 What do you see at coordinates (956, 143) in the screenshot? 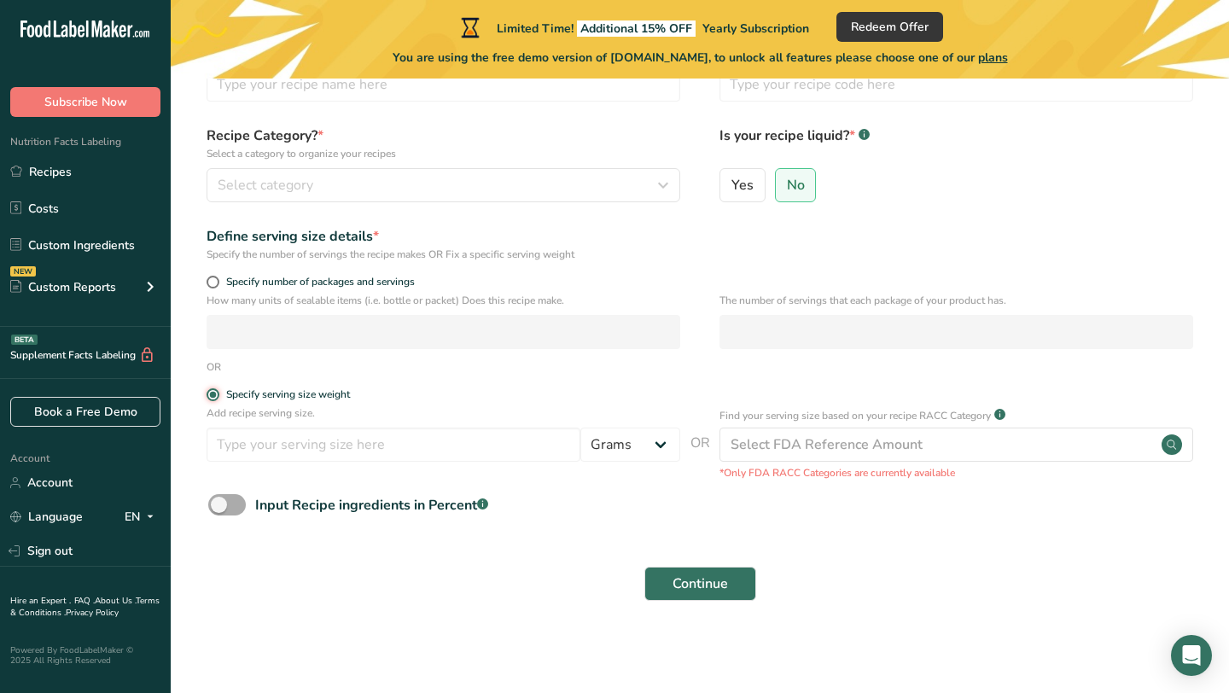
I see `label: Is your recipe liquid?` at bounding box center [956, 143].